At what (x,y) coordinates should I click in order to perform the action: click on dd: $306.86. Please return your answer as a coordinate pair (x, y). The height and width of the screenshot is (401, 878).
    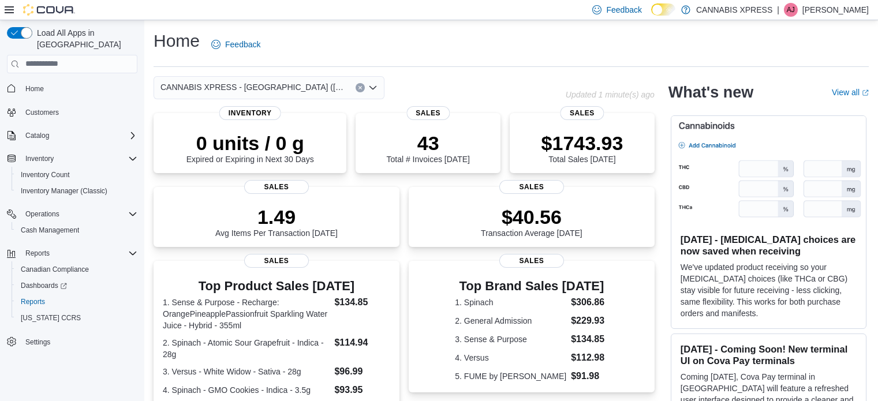
    Looking at the image, I should click on (589, 302).